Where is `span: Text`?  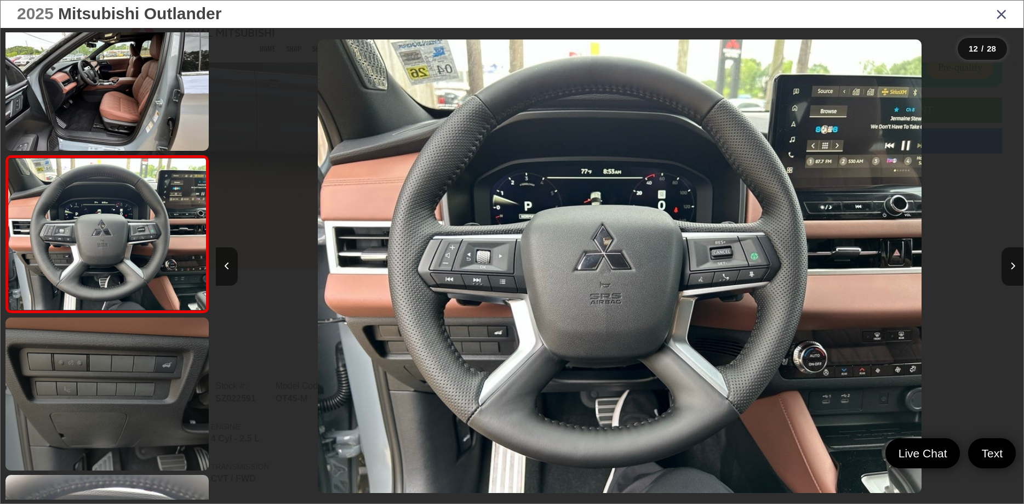 span: Text is located at coordinates (992, 453).